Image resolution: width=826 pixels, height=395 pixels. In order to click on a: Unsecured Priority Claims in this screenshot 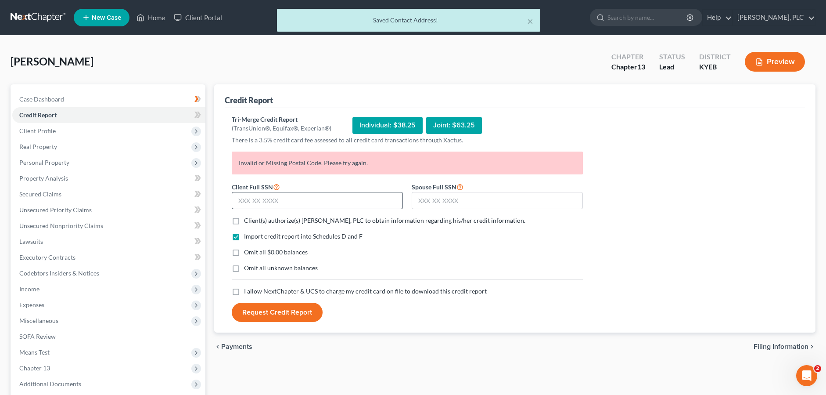, I will do `click(109, 210)`.